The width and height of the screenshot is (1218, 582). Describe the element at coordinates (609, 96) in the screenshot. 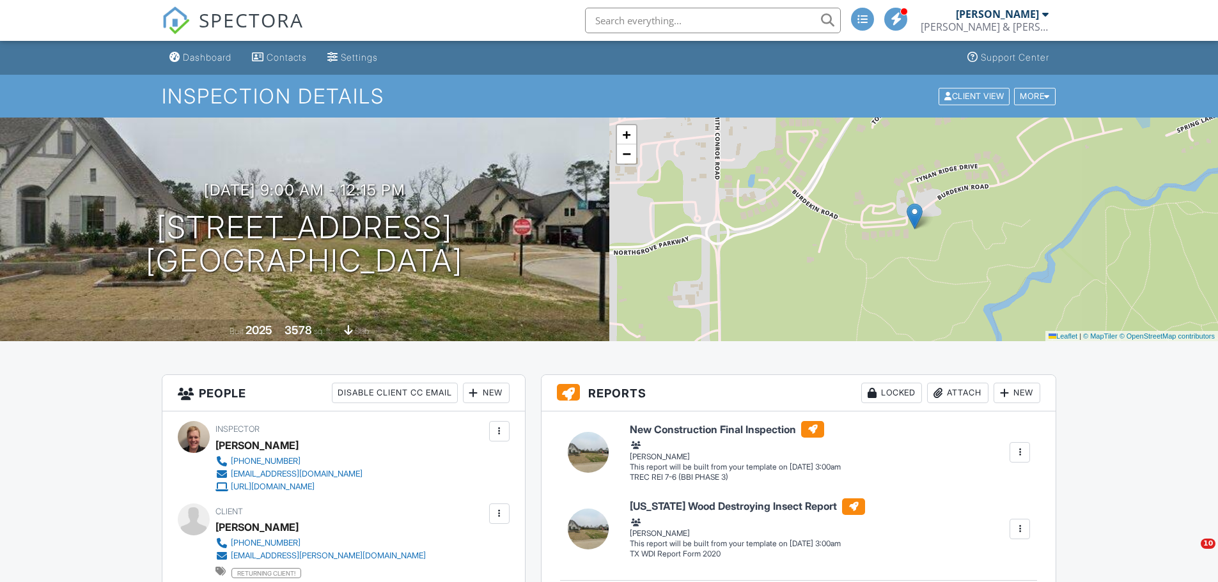

I see `h1: Inspection Details` at that location.